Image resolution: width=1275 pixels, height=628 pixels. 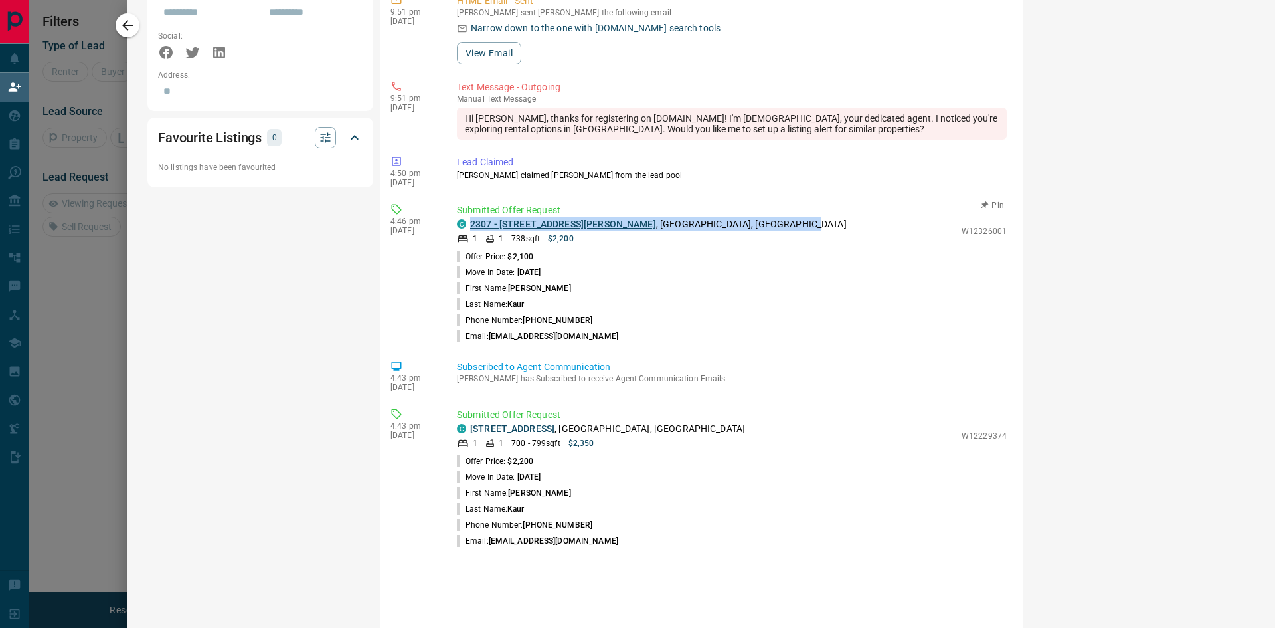 What do you see at coordinates (414, 221) in the screenshot?
I see `p: 4:46 pm` at bounding box center [414, 221].